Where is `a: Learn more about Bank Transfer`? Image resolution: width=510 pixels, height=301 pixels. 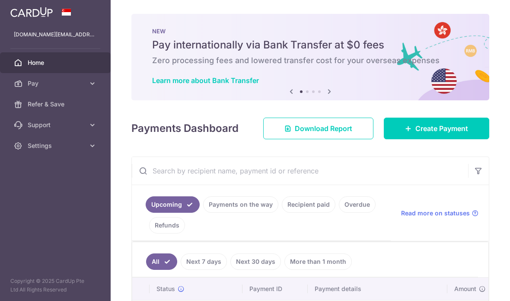
a: Learn more about Bank Transfer is located at coordinates (205, 80).